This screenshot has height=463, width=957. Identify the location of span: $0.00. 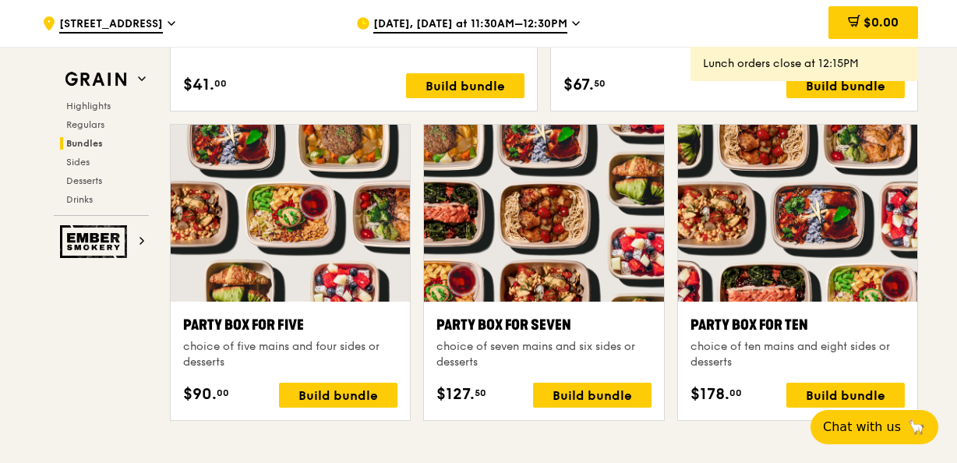
(880, 22).